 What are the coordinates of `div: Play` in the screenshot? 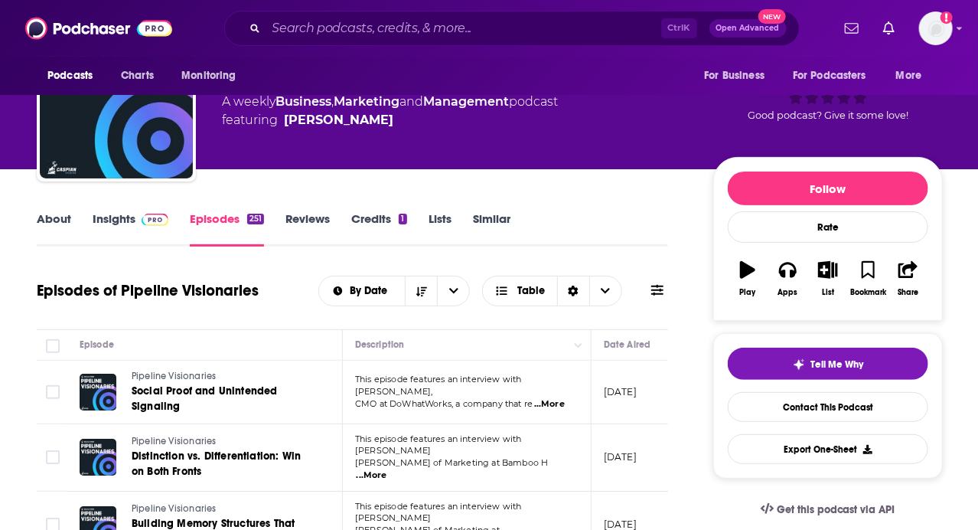 It's located at (748, 292).